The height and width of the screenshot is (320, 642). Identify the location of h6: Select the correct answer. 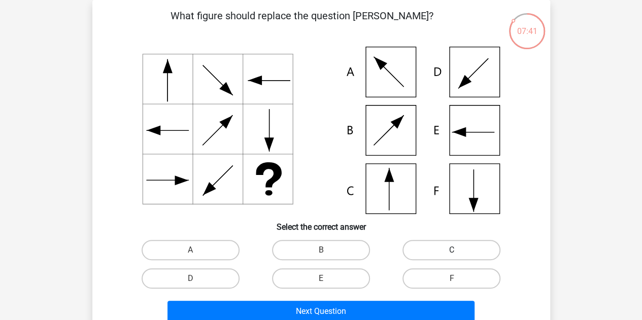
(321, 223).